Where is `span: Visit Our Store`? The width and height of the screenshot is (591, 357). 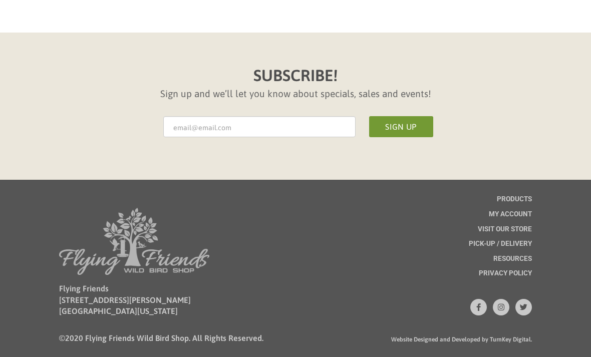
span: Visit Our Store is located at coordinates (505, 229).